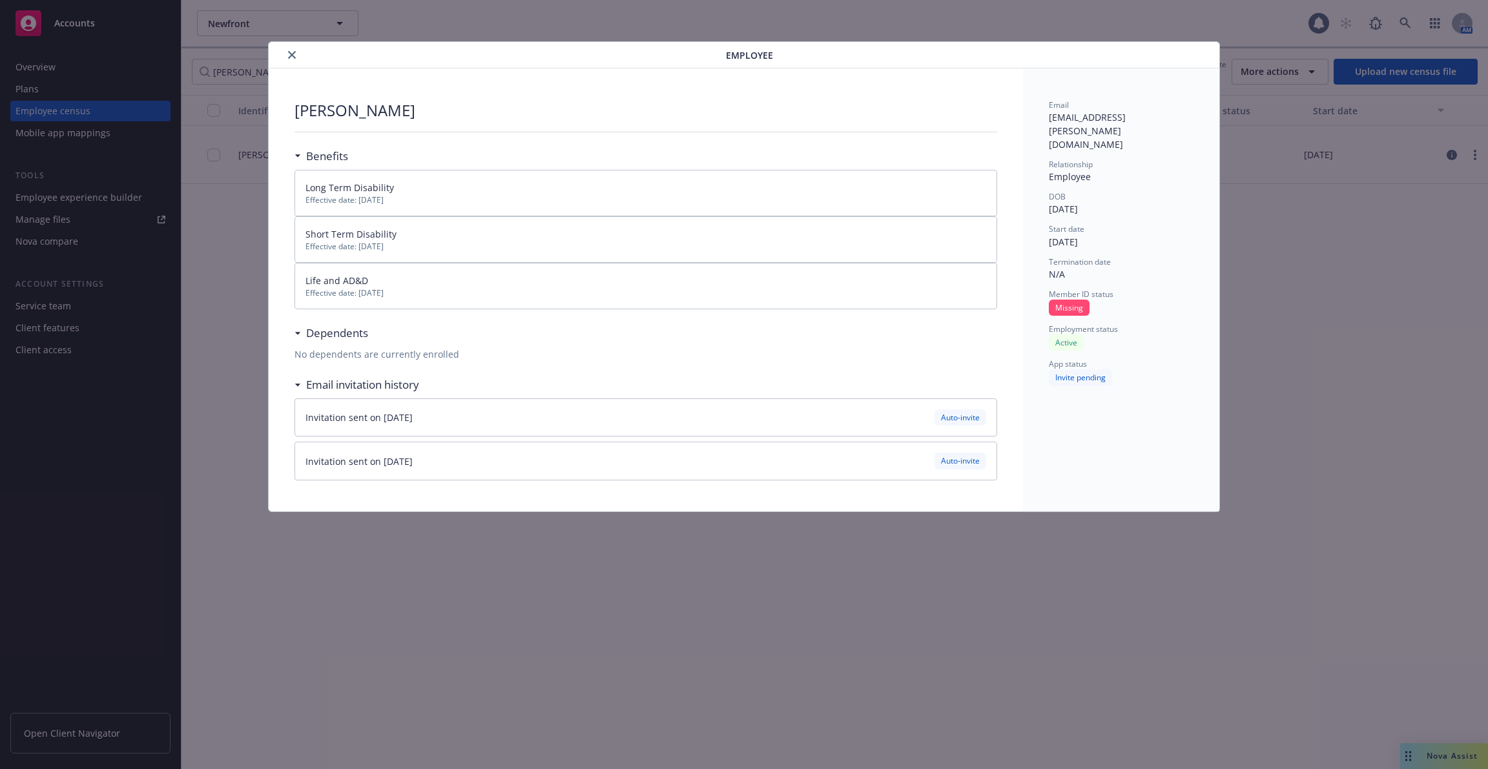  Describe the element at coordinates (1069, 307) in the screenshot. I see `div: Missing` at that location.